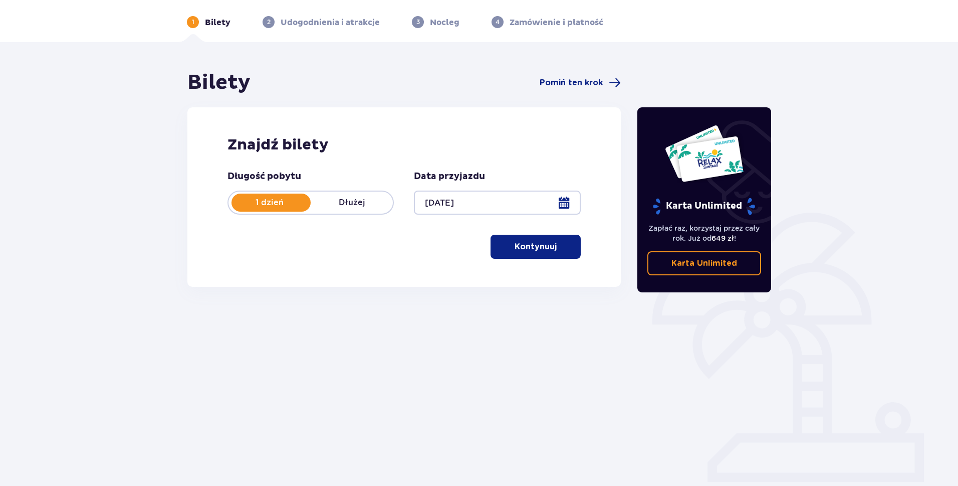 The image size is (958, 486). Describe the element at coordinates (556, 23) in the screenshot. I see `p: Zamówienie i płatność` at that location.